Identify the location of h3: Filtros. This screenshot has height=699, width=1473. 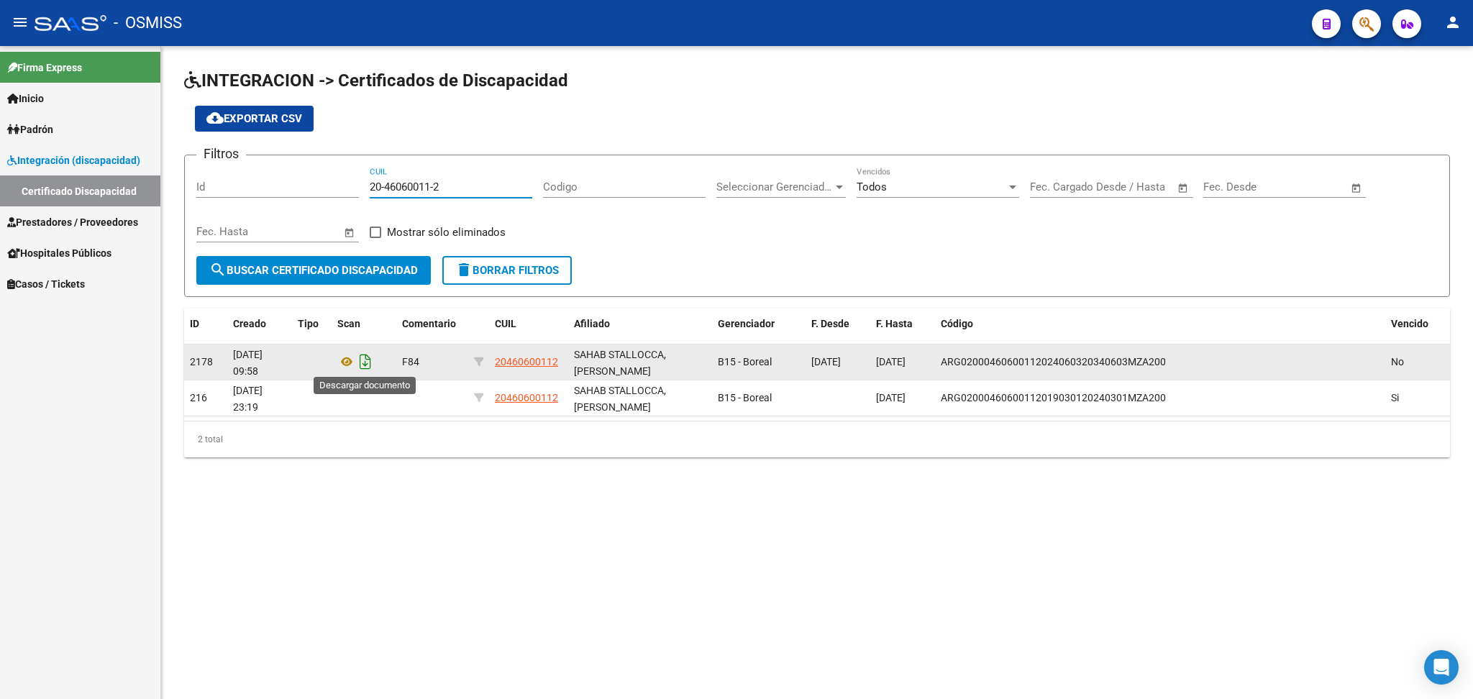
(221, 154).